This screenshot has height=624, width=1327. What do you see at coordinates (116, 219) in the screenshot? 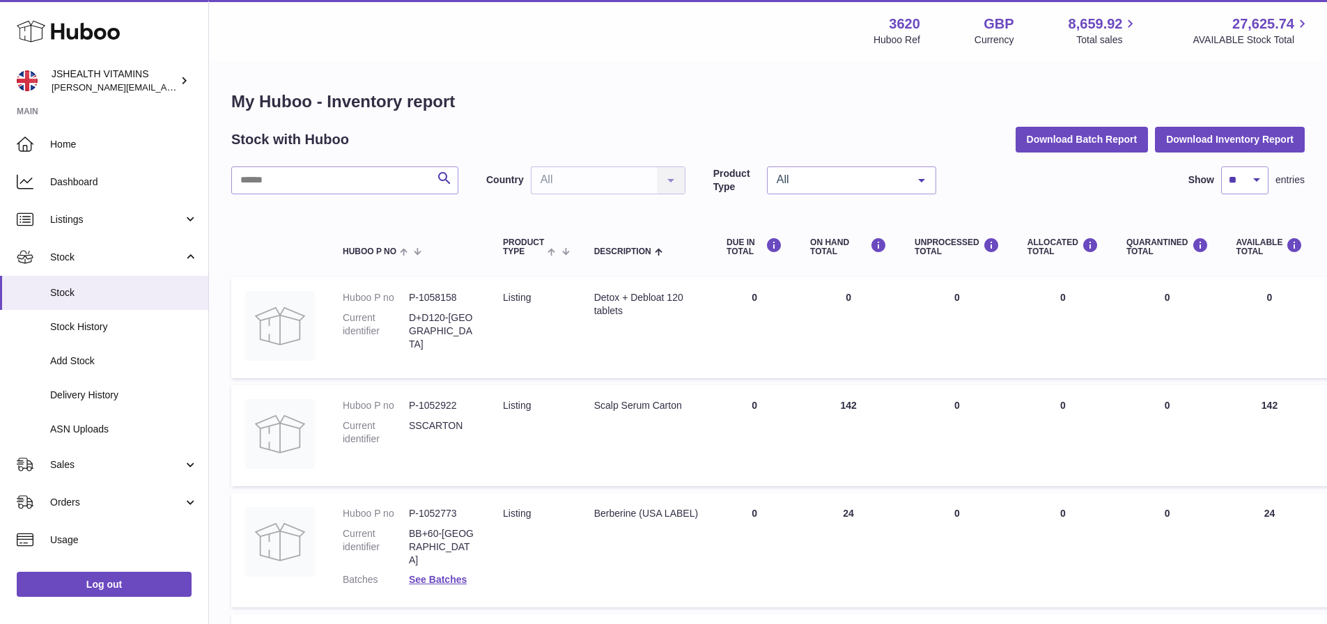
I see `span: Listings` at bounding box center [116, 219].